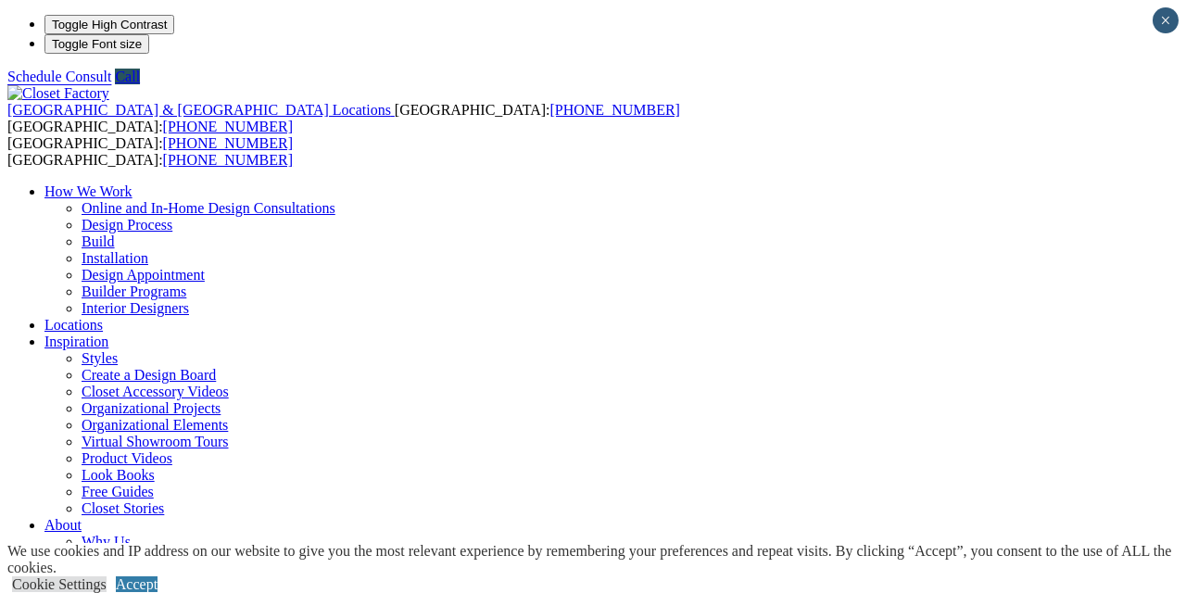 The image size is (1186, 593). Describe the element at coordinates (127, 458) in the screenshot. I see `a: Product Videos` at that location.